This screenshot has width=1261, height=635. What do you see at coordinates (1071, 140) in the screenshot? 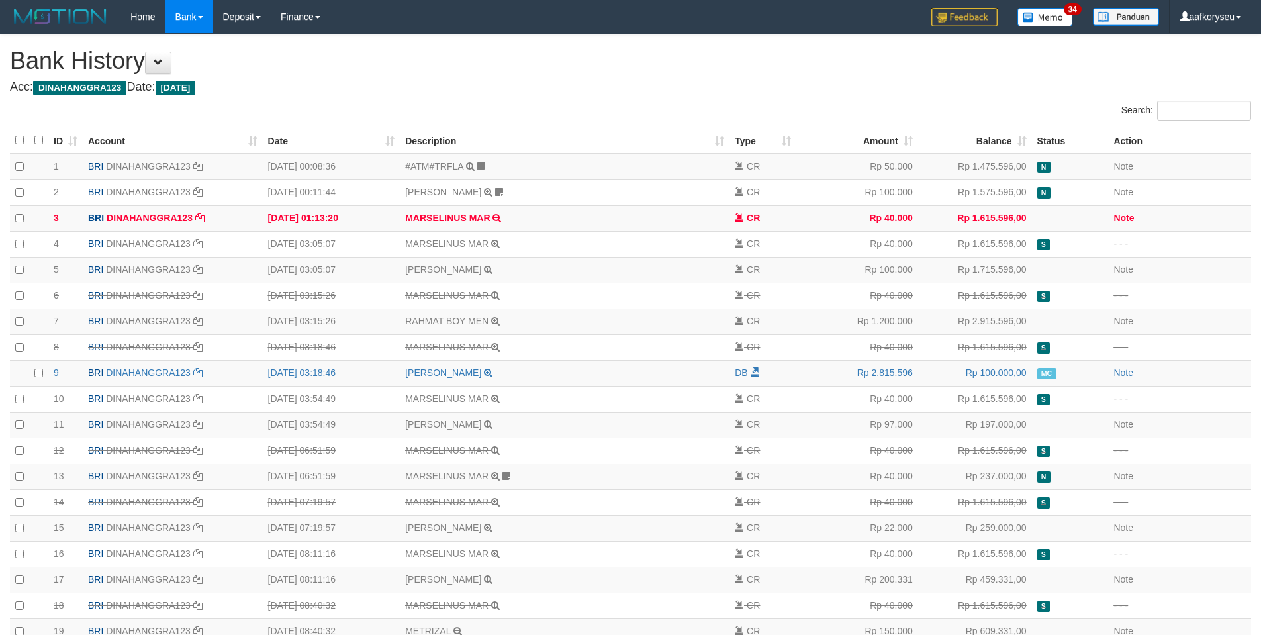
I see `th: Status` at bounding box center [1071, 140].